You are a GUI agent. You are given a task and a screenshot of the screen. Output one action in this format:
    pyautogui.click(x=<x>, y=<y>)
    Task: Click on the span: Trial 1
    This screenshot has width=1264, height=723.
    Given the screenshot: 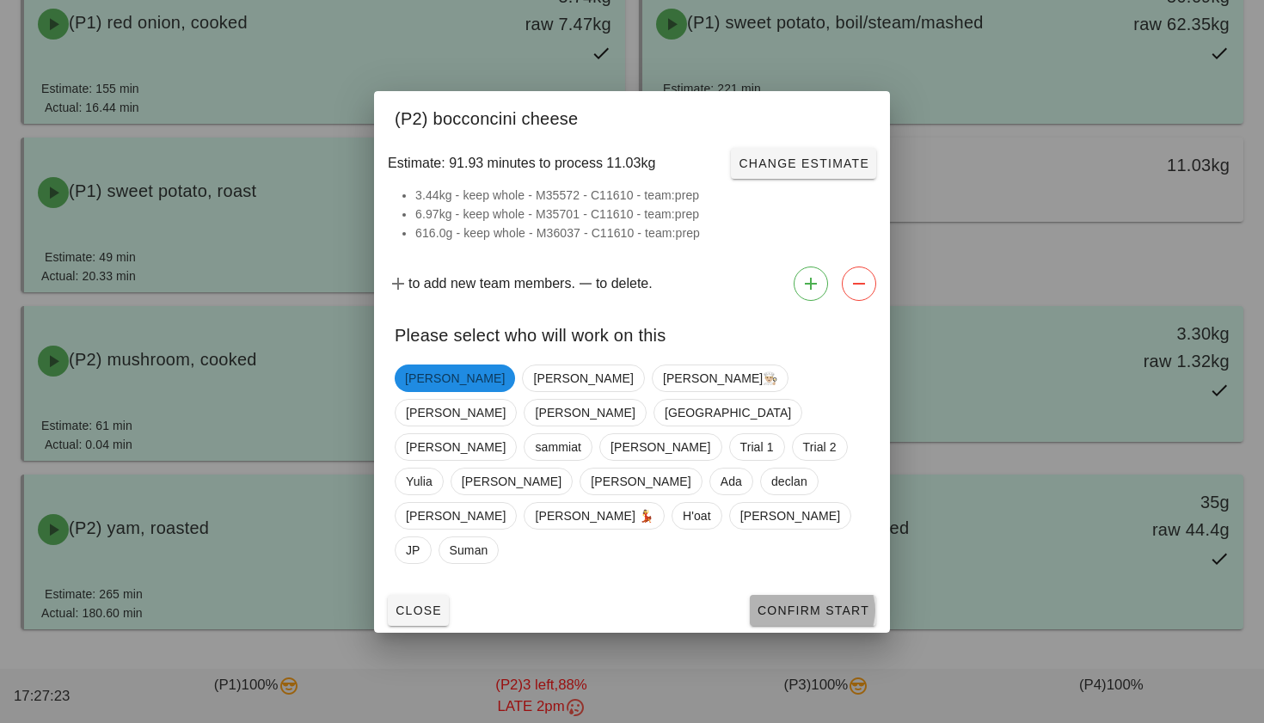 What is the action you would take?
    pyautogui.click(x=757, y=447)
    